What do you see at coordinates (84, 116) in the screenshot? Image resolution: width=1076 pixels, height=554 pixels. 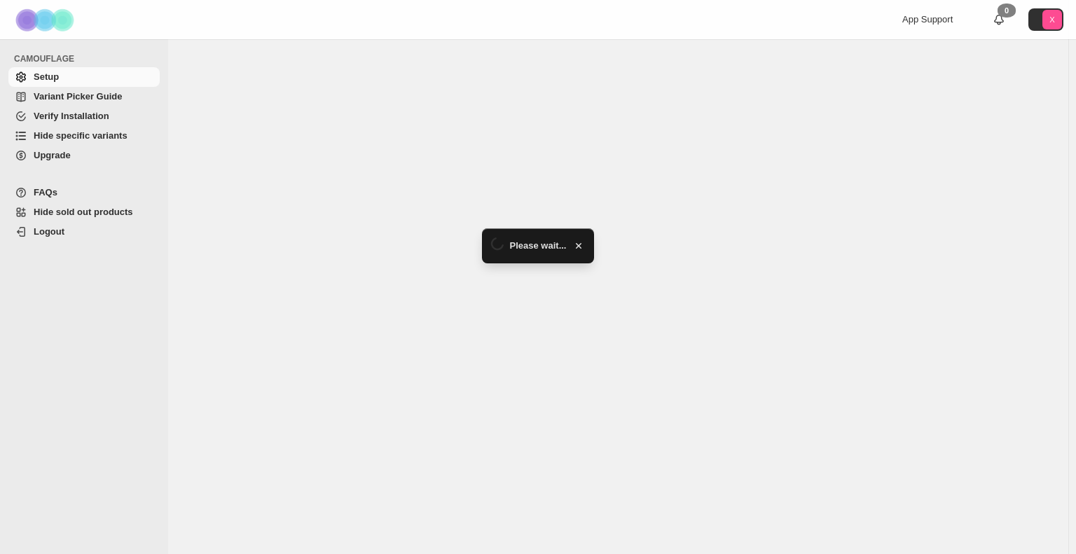 I see `a: Verify Installation` at bounding box center [84, 116].